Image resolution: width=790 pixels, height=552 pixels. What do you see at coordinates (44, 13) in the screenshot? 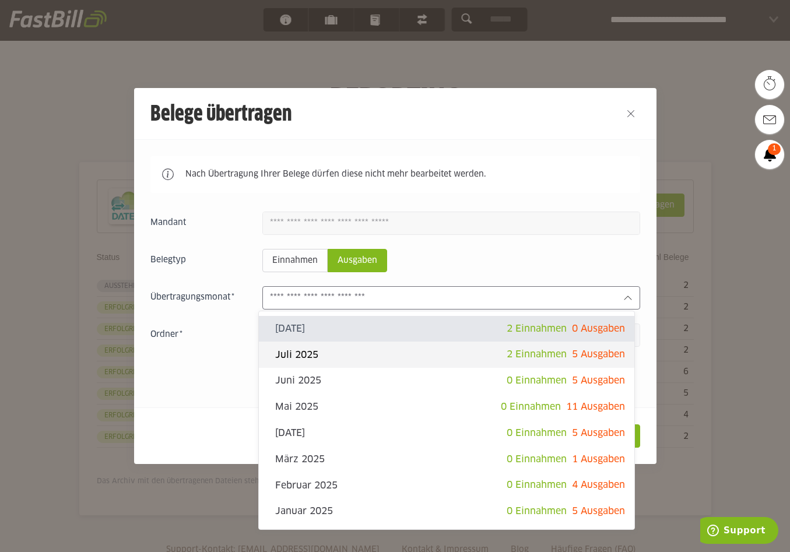
I see `span: Support` at bounding box center [44, 13].